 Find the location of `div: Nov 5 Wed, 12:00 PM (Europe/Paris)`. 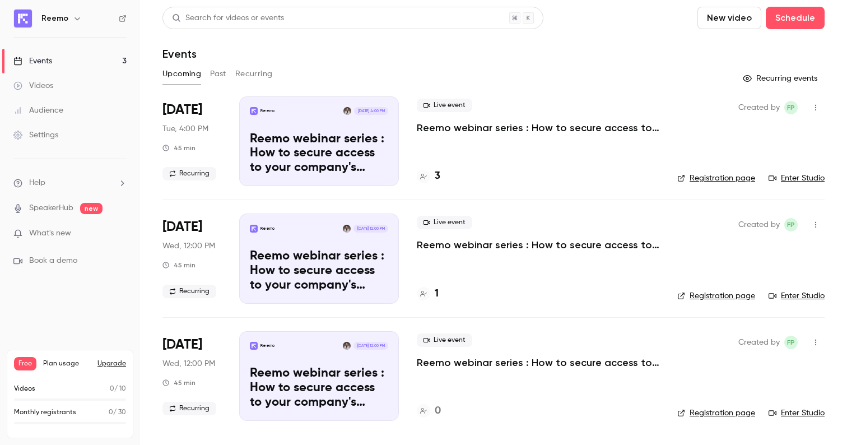

div: Nov 5 Wed, 12:00 PM (Europe/Paris) is located at coordinates (191, 258).